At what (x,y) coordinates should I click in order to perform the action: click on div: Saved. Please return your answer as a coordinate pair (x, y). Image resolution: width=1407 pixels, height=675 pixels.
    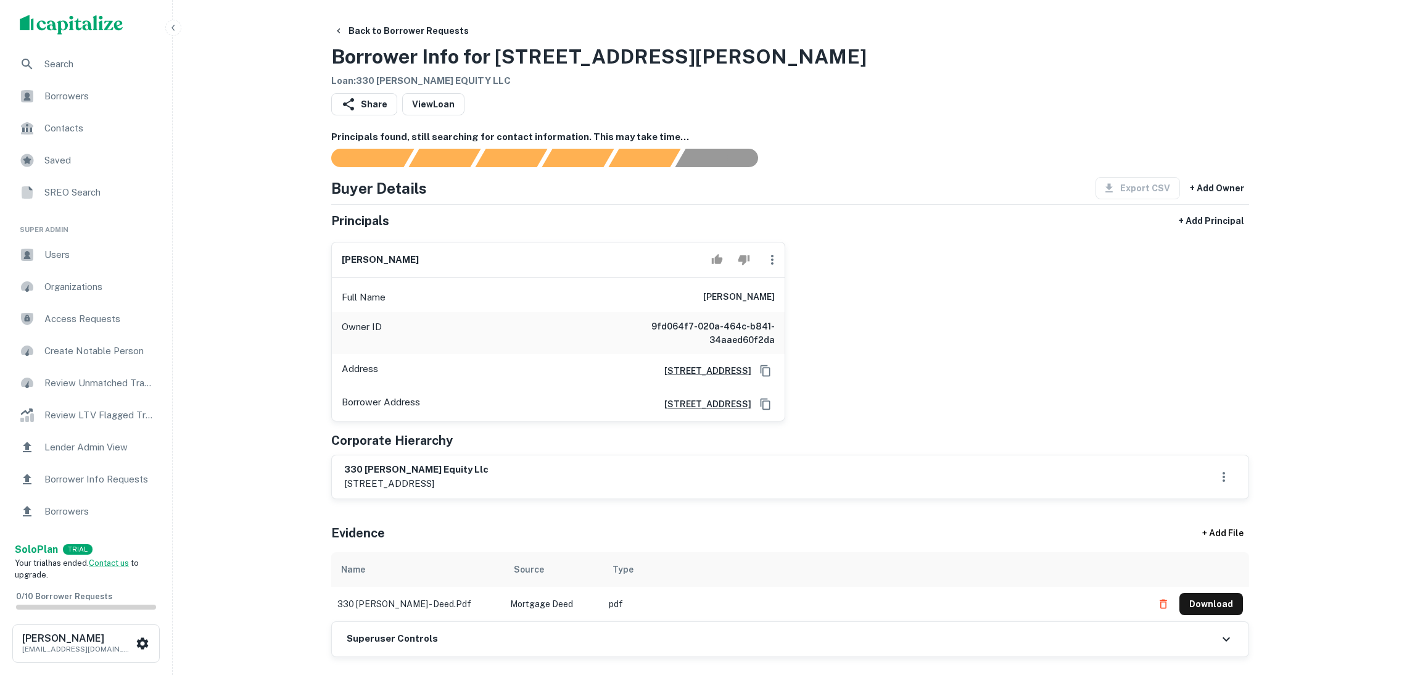
    Looking at the image, I should click on (86, 160).